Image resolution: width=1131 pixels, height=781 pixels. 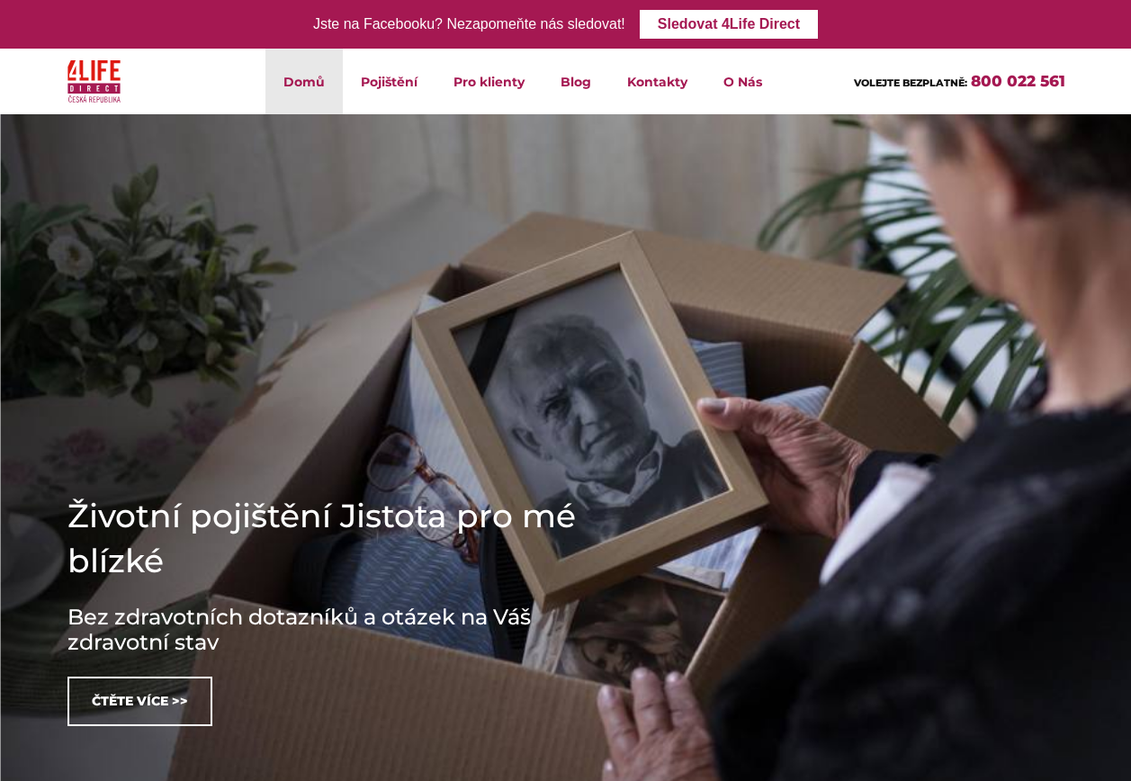 What do you see at coordinates (576, 81) in the screenshot?
I see `a: Blog` at bounding box center [576, 81].